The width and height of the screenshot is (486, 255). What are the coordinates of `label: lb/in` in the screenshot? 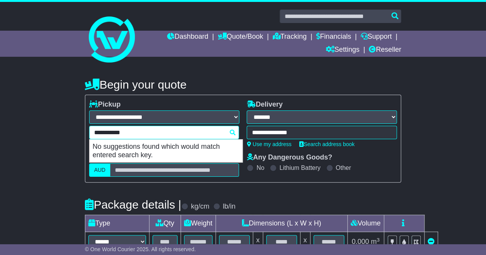 It's located at (229, 207).